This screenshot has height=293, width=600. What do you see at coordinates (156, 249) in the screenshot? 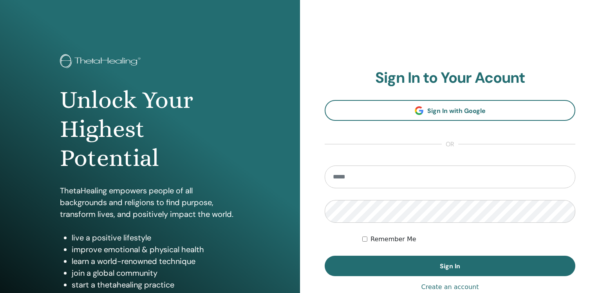
I see `li: improve emotional & physical health` at bounding box center [156, 249].